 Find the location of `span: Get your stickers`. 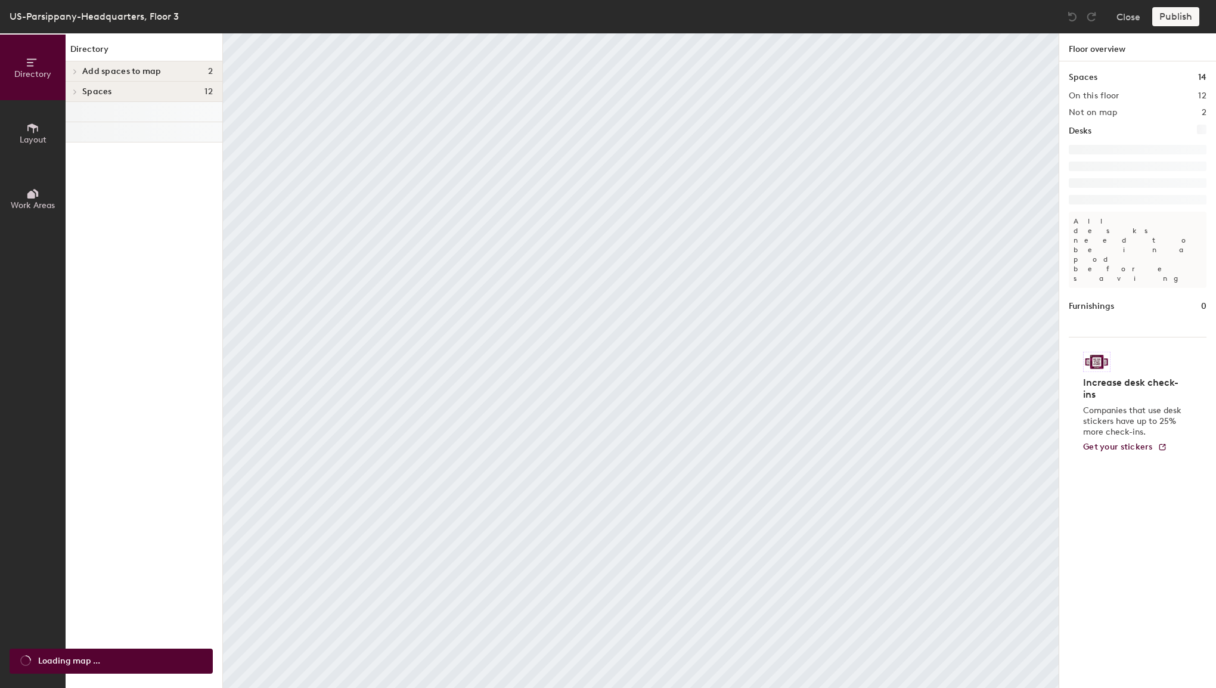

span: Get your stickers is located at coordinates (1118, 447).